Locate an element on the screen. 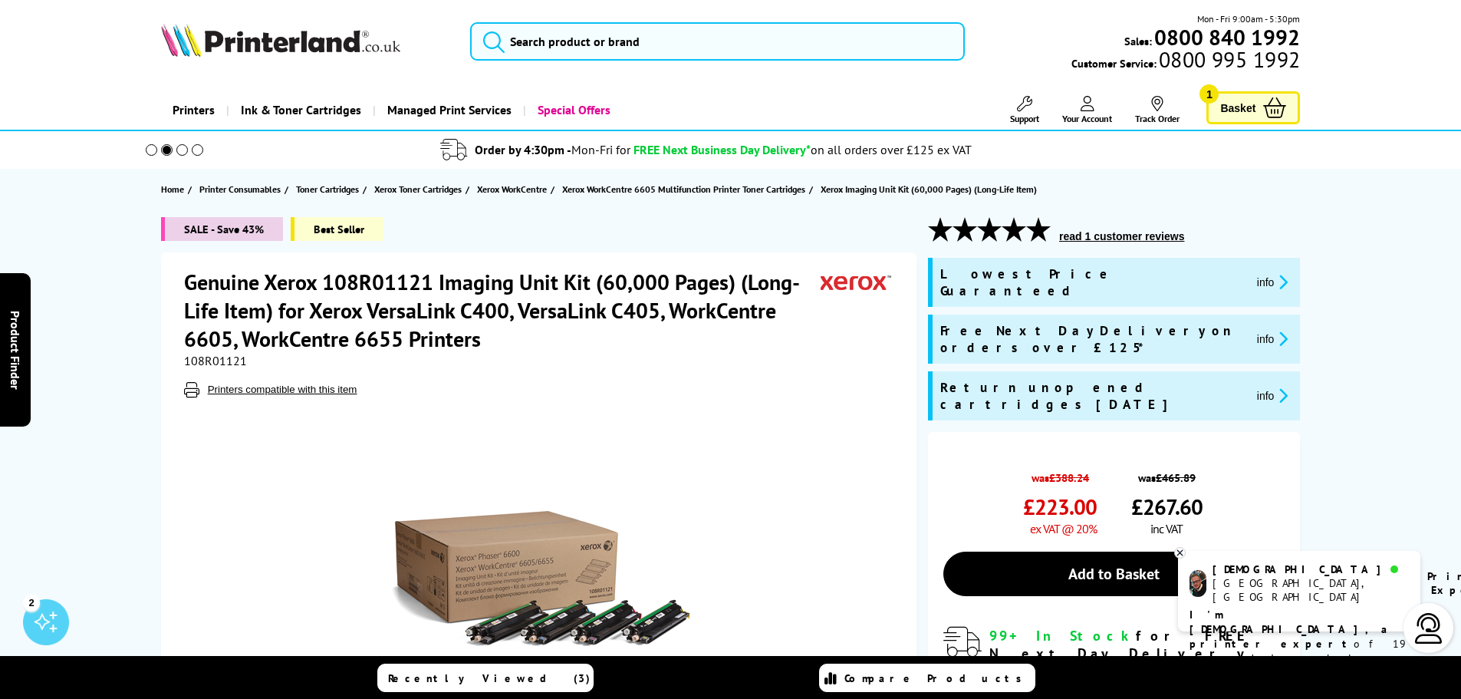  img: Printerland Logo is located at coordinates (281, 40).